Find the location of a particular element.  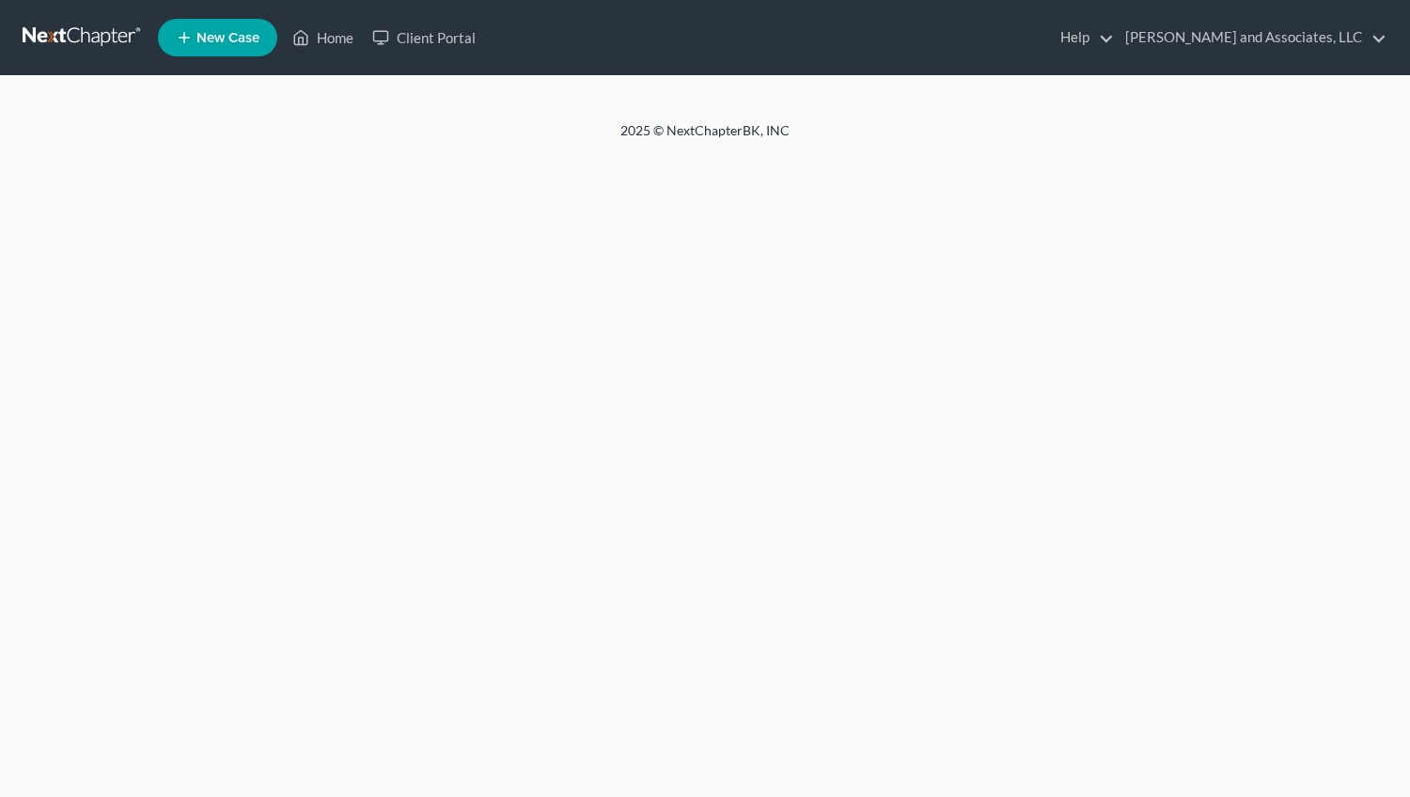

new-legal-case-button: New Case is located at coordinates (217, 38).